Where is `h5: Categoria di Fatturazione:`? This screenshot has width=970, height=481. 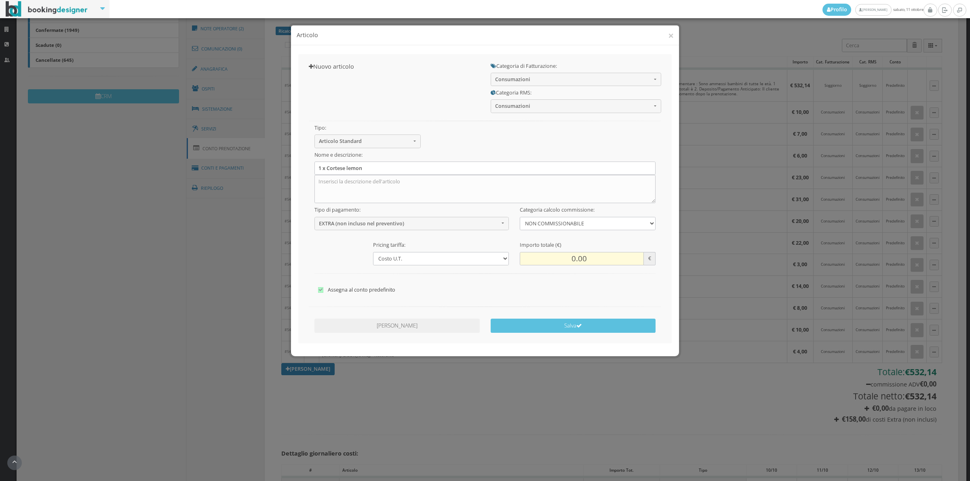 h5: Categoria di Fatturazione: is located at coordinates (576, 66).